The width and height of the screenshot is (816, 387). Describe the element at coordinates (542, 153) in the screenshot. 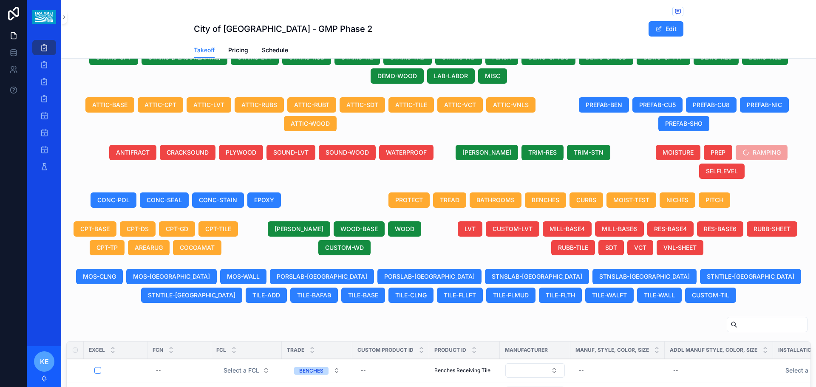

I see `button: TRIM-RES` at that location.